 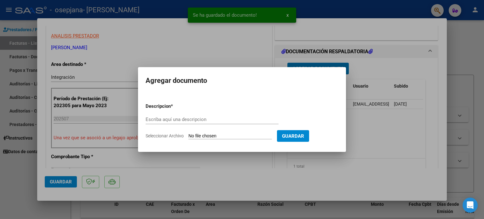 I want to click on div: Open Intercom Messenger, so click(x=470, y=205).